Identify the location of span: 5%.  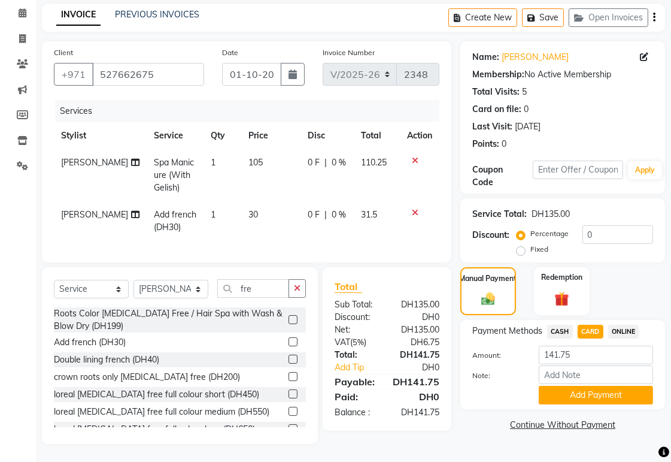
(358, 342).